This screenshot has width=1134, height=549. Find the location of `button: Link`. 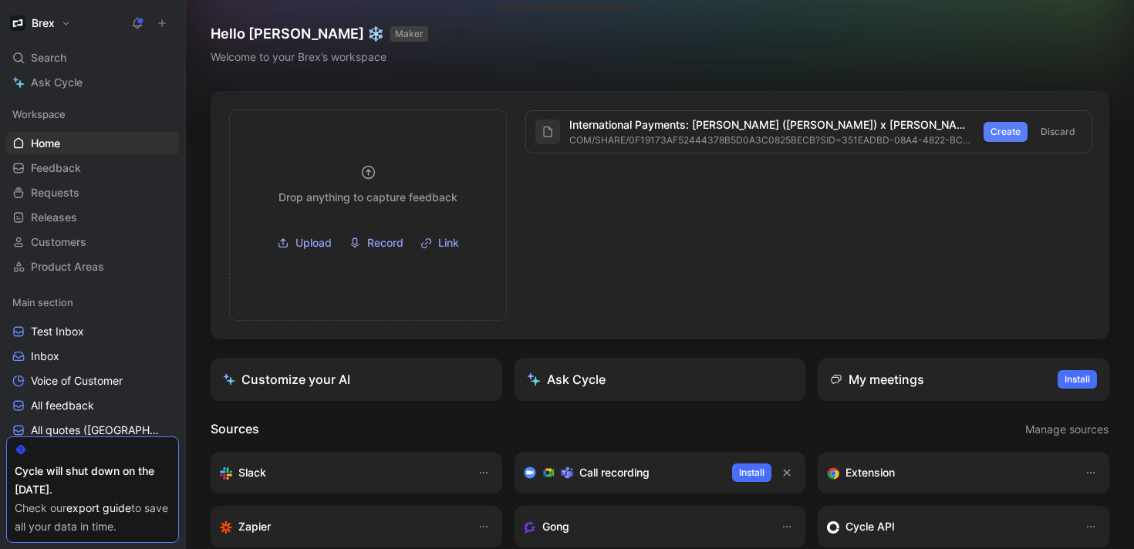

button: Link is located at coordinates (440, 243).